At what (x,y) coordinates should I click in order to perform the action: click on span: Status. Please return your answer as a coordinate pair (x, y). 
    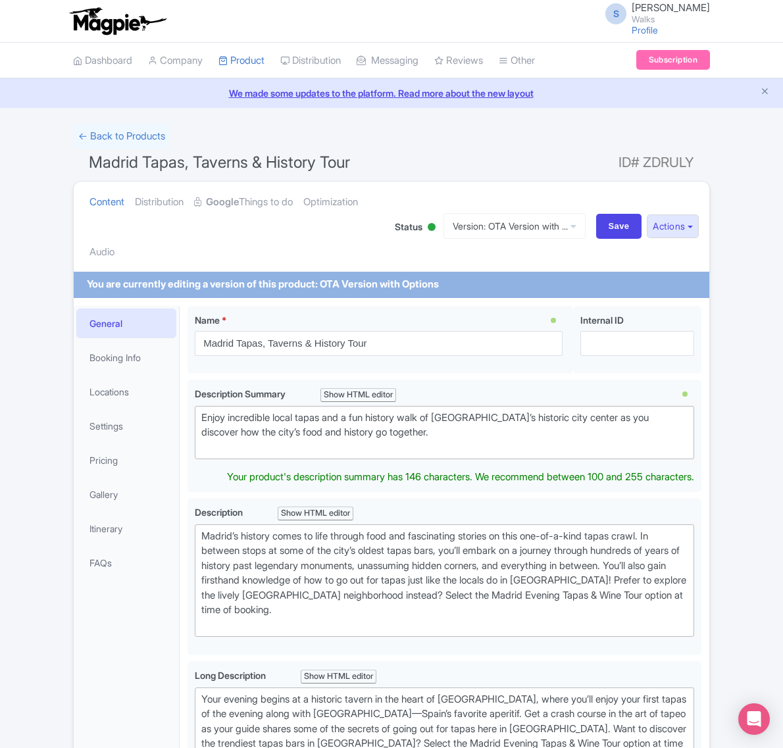
    Looking at the image, I should click on (409, 226).